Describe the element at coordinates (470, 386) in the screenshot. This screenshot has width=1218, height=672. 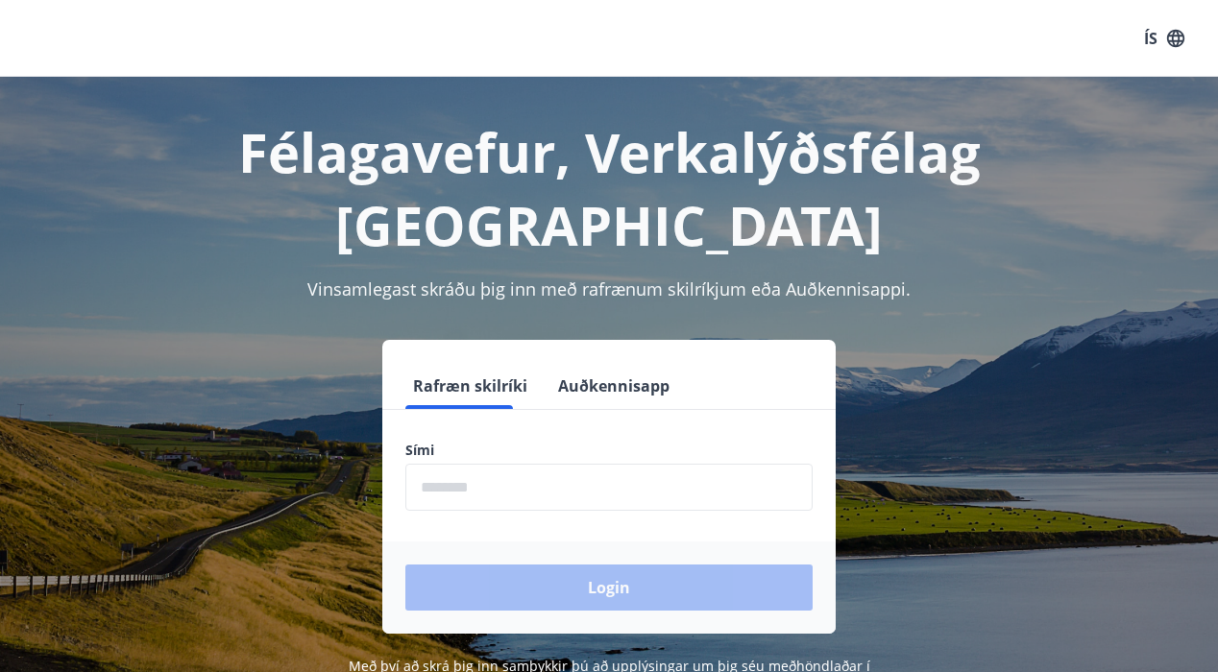
I see `button: Rafræn skilríki` at that location.